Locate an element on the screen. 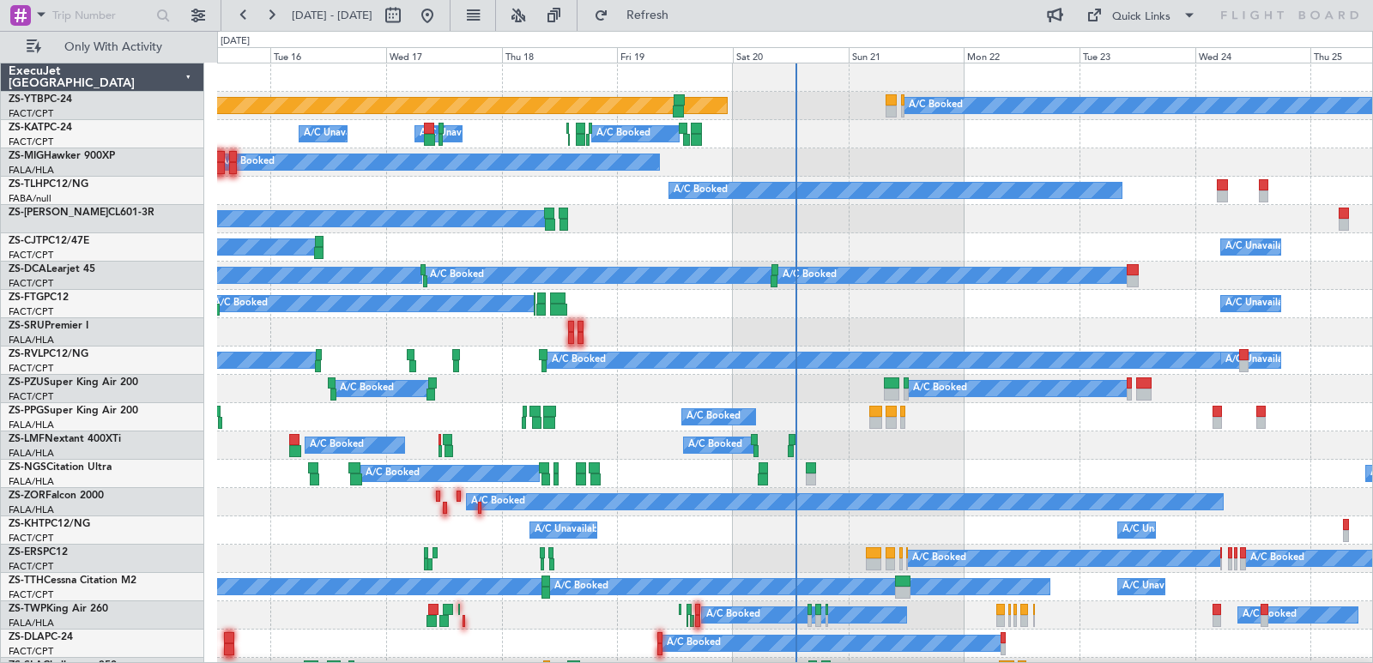 This screenshot has height=663, width=1373. span: Only With Activity is located at coordinates (112, 47).